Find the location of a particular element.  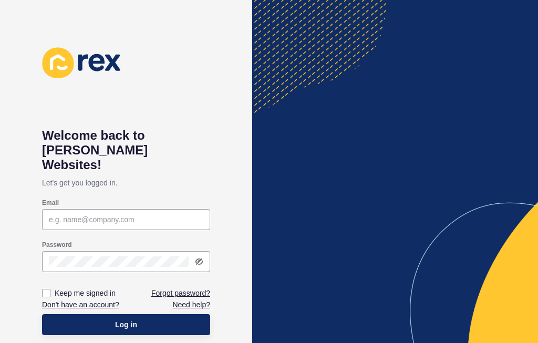

label: Keep me signed in is located at coordinates (85, 293).